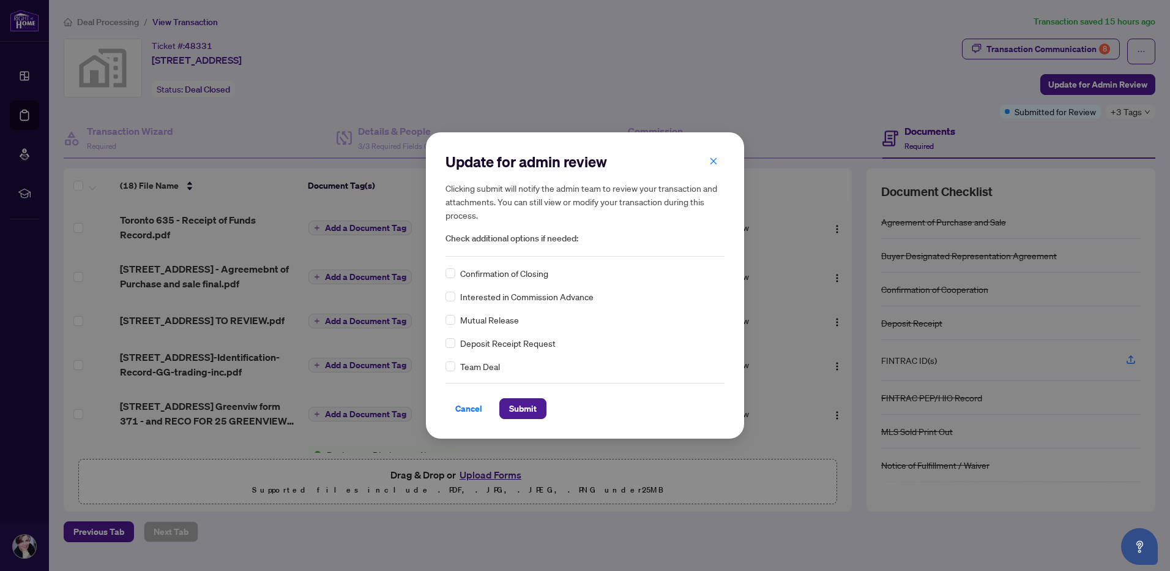  I want to click on span: close, so click(714, 161).